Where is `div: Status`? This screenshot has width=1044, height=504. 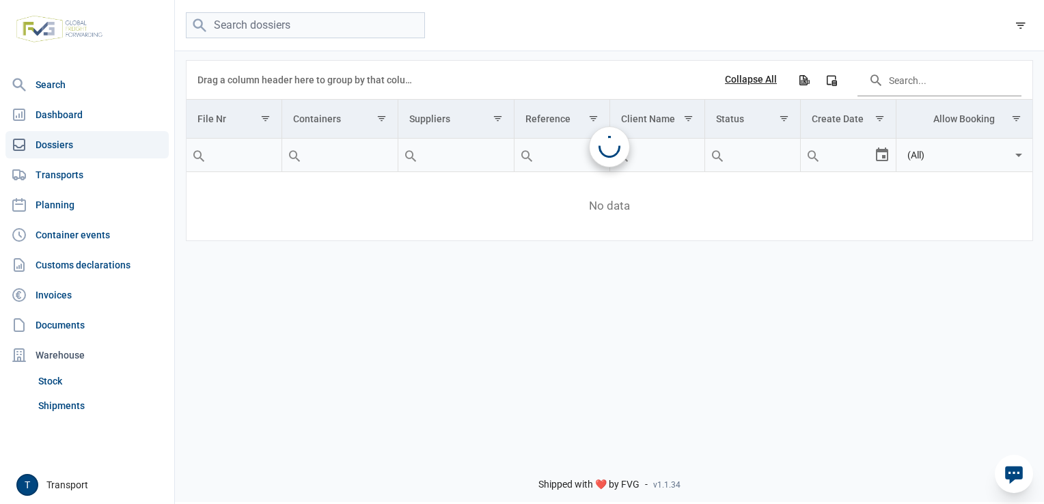 div: Status is located at coordinates (730, 119).